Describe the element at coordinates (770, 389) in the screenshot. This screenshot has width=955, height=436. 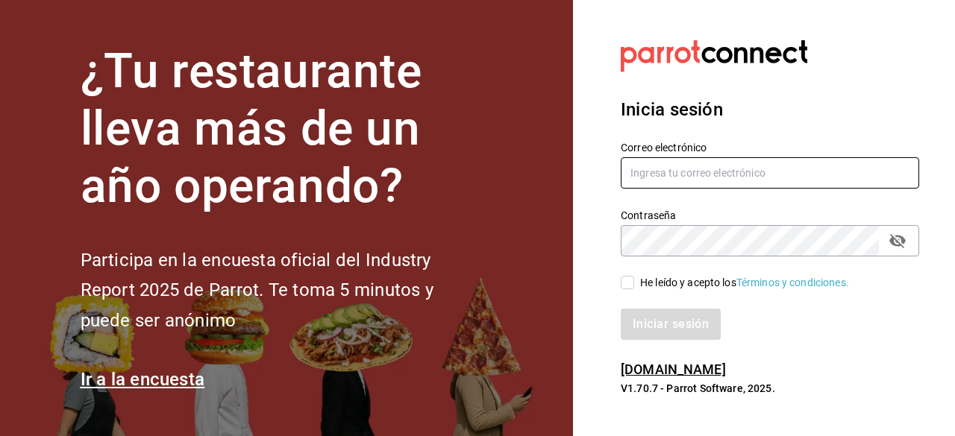
I see `p: V1.70.7 - Parrot Software, 2025.` at that location.